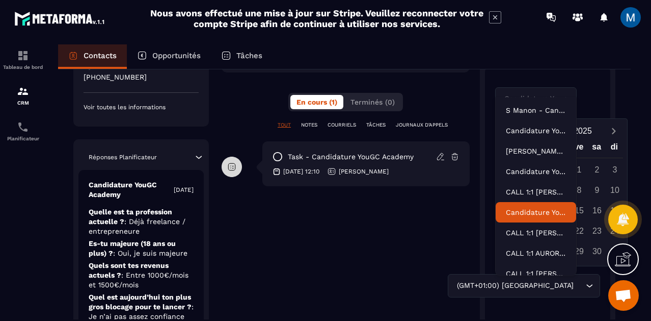 The height and width of the screenshot is (321, 651). Describe the element at coordinates (579, 230) in the screenshot. I see `div: 22` at that location.